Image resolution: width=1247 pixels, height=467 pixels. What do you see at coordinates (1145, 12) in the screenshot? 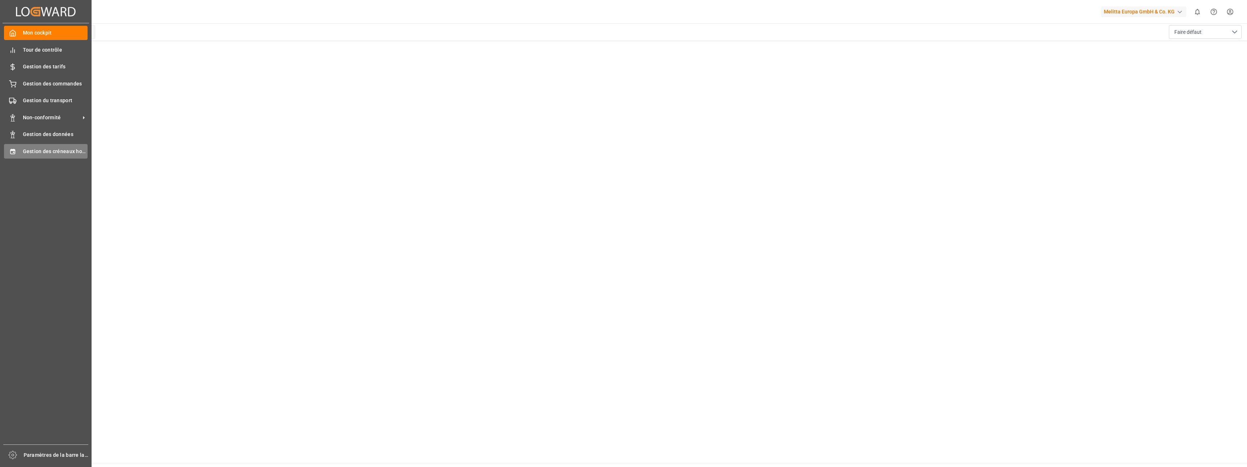
I see `button: Melitta Europa GmbH & Co. KG` at bounding box center [1145, 12].